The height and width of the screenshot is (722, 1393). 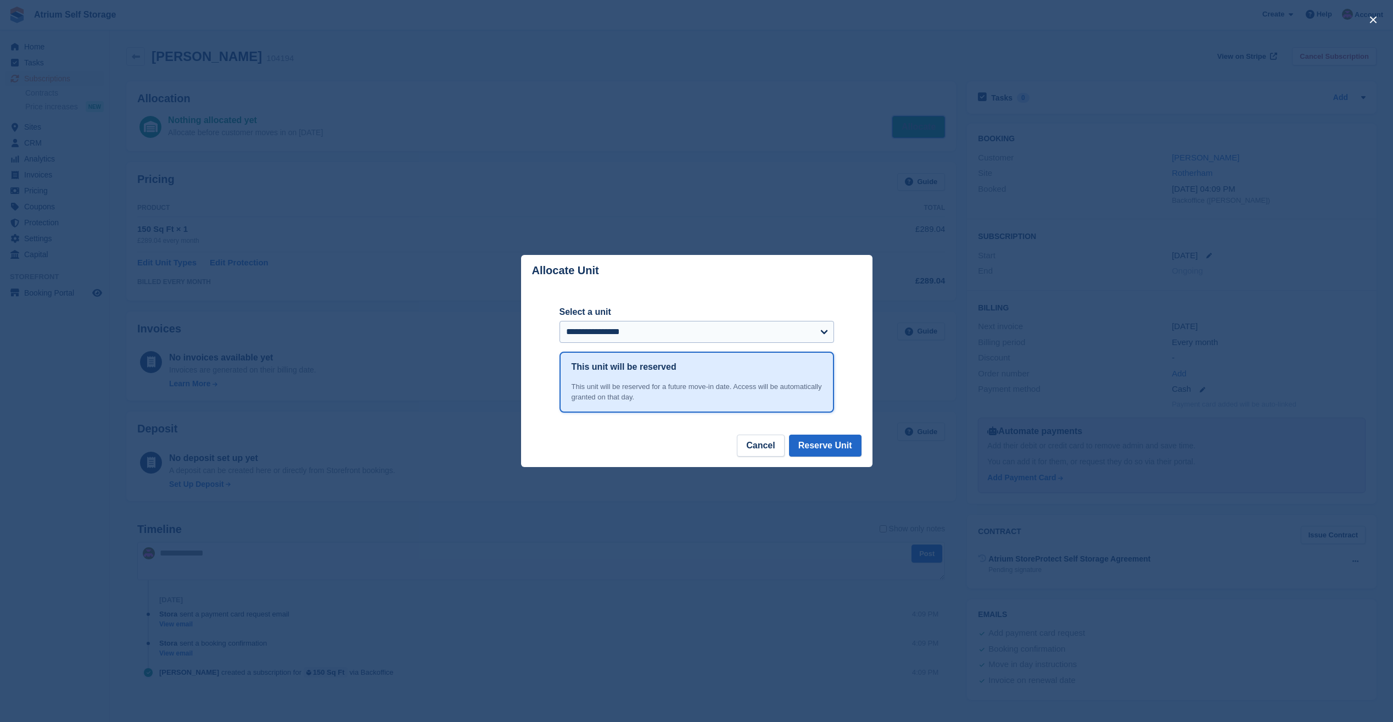 What do you see at coordinates (1374, 20) in the screenshot?
I see `button: close` at bounding box center [1374, 20].